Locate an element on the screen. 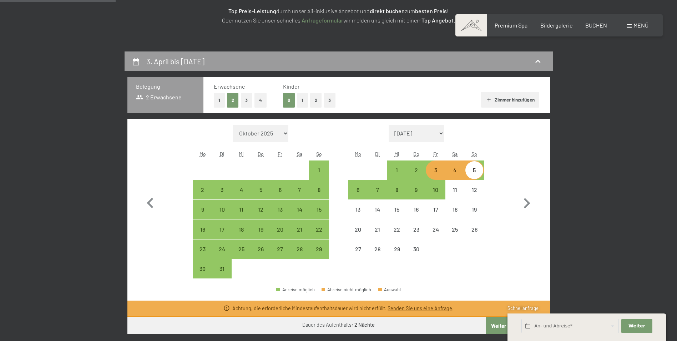 Image resolution: width=677 pixels, height=341 pixels. div: 19 is located at coordinates (261, 235).